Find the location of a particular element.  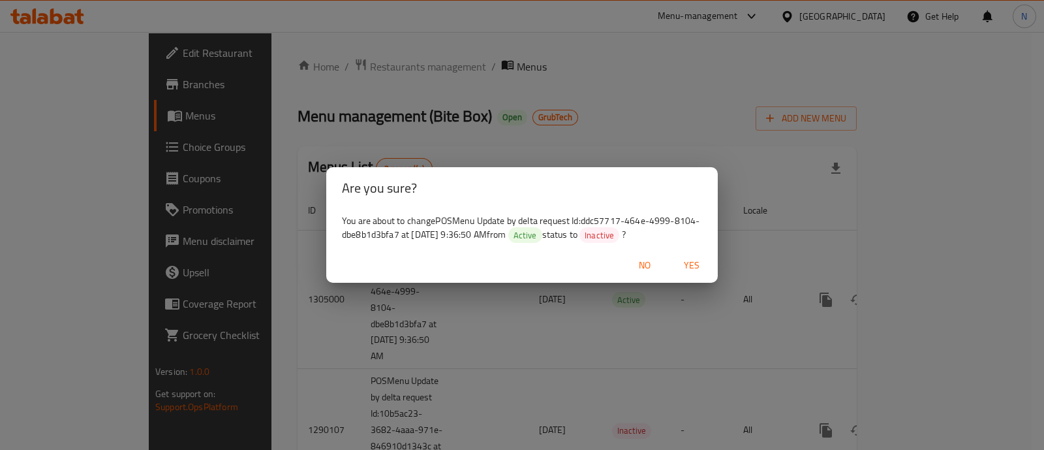

span: You are about to change POSMenu Update by delta request Id:ddc57717-464e-4999-8104-dbe8b1d3bfa7 a... is located at coordinates (521, 227).